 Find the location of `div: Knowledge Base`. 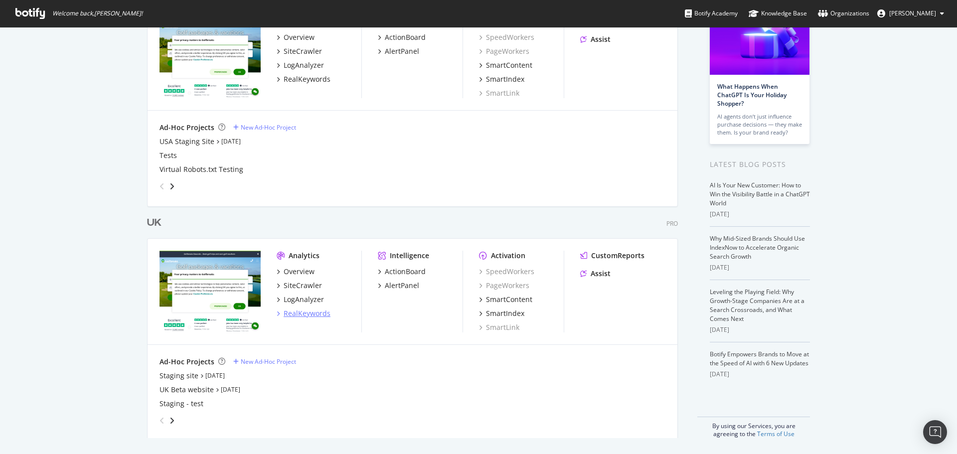

div: Knowledge Base is located at coordinates (778, 13).